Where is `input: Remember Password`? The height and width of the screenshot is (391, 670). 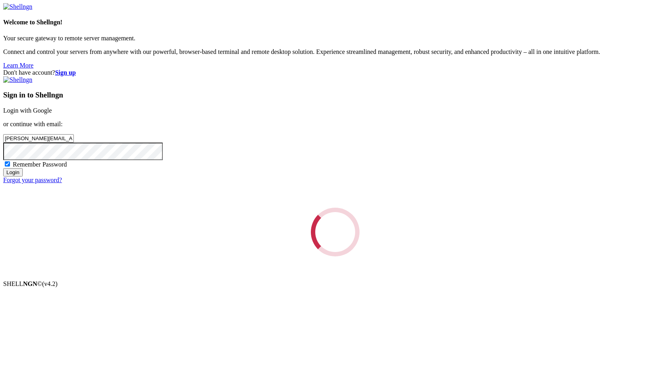 input: Remember Password is located at coordinates (7, 164).